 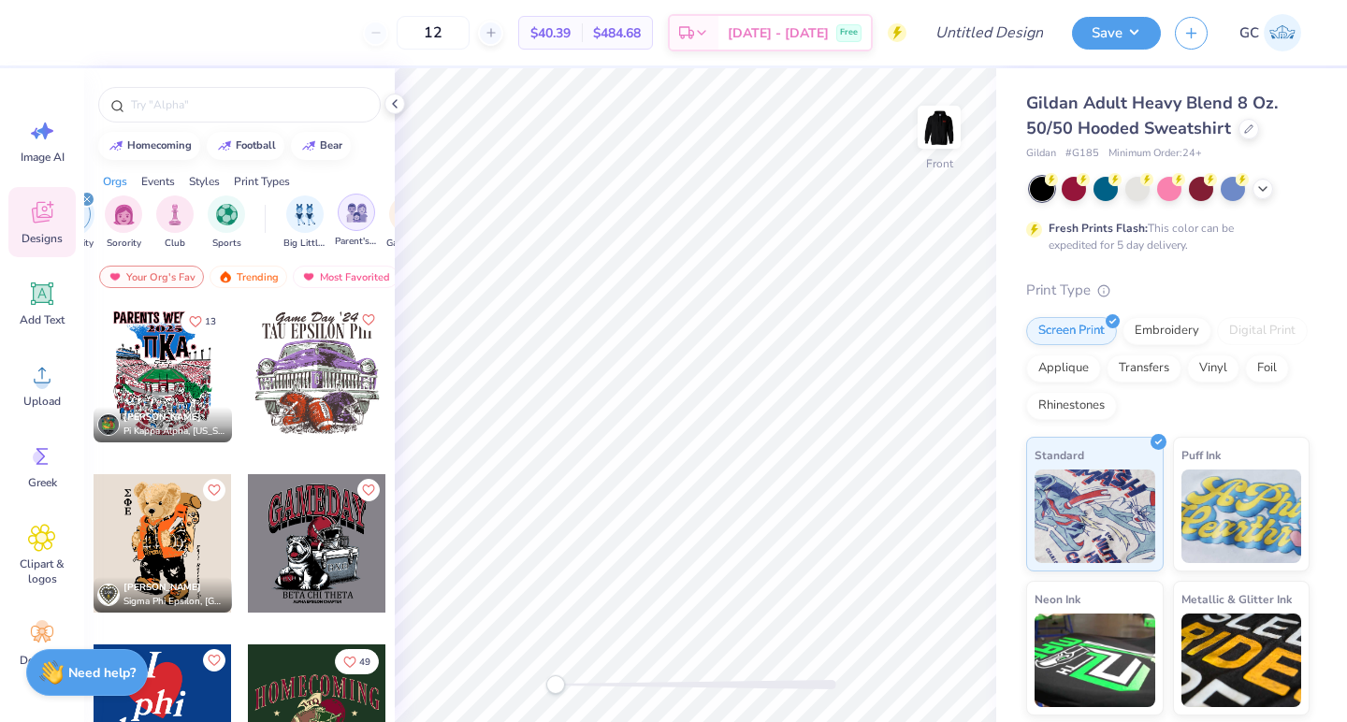 I want to click on span: $484.68, so click(x=616, y=33).